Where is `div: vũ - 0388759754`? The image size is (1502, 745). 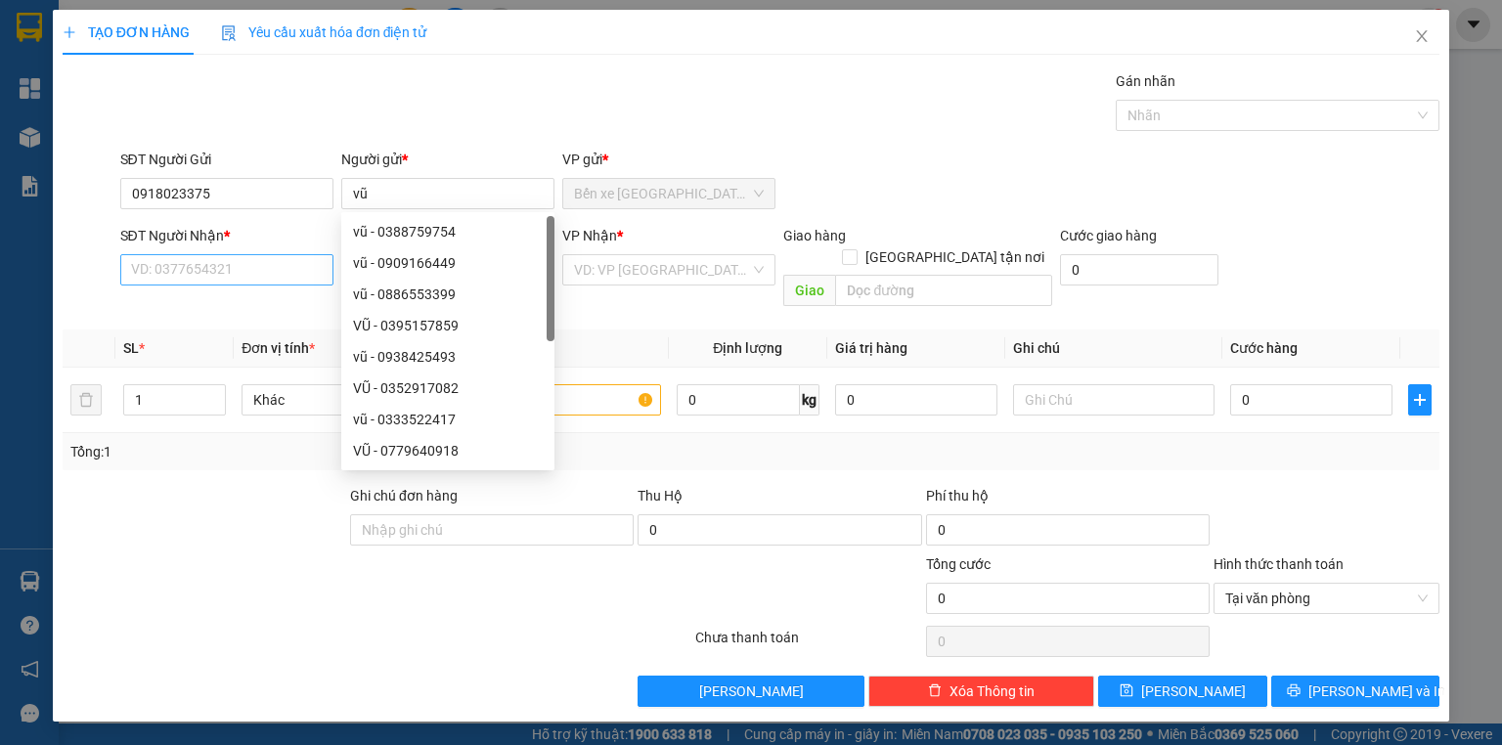 div: vũ - 0388759754 is located at coordinates (448, 232).